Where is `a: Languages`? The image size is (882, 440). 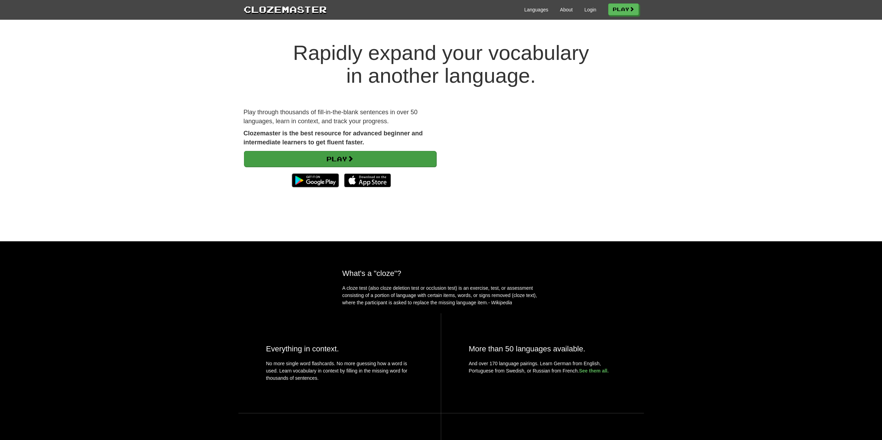 a: Languages is located at coordinates (536, 10).